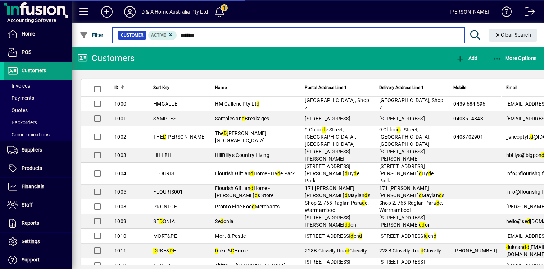 This screenshot has width=544, height=269. What do you see at coordinates (513, 35) in the screenshot?
I see `span: Clear Search` at bounding box center [513, 35].